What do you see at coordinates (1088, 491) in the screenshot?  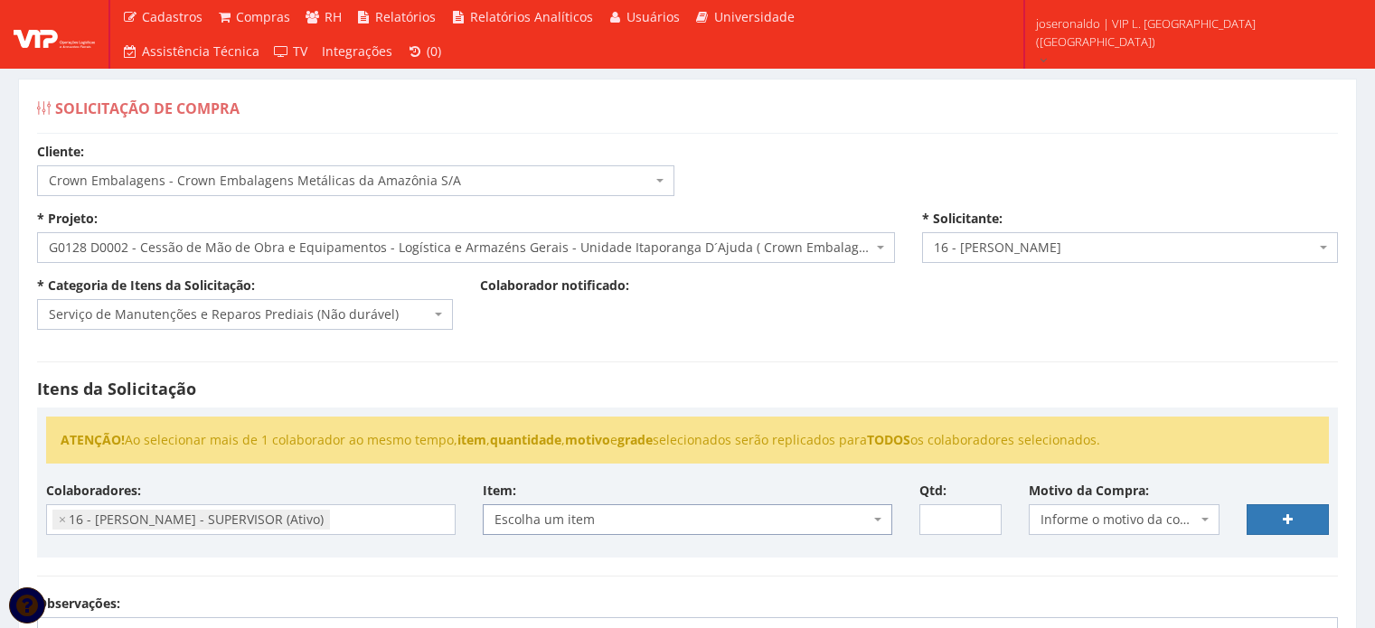 I see `label: Motivo da Compra:` at bounding box center [1088, 491].